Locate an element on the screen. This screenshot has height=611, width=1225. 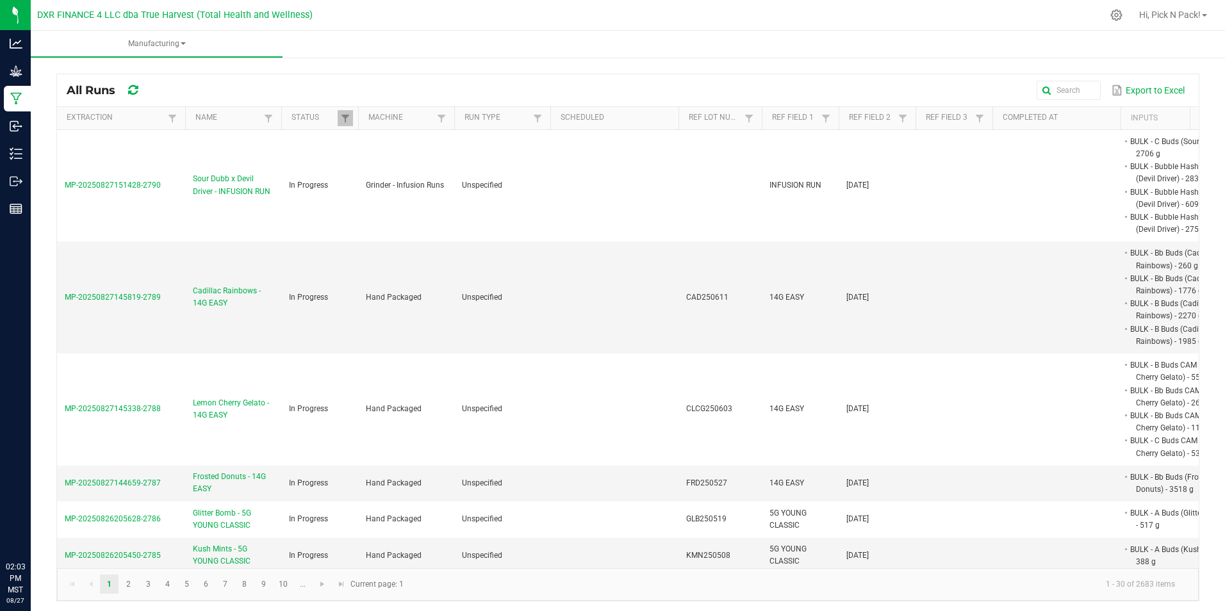
span: MP-20250826205450-2785 is located at coordinates (113, 555).